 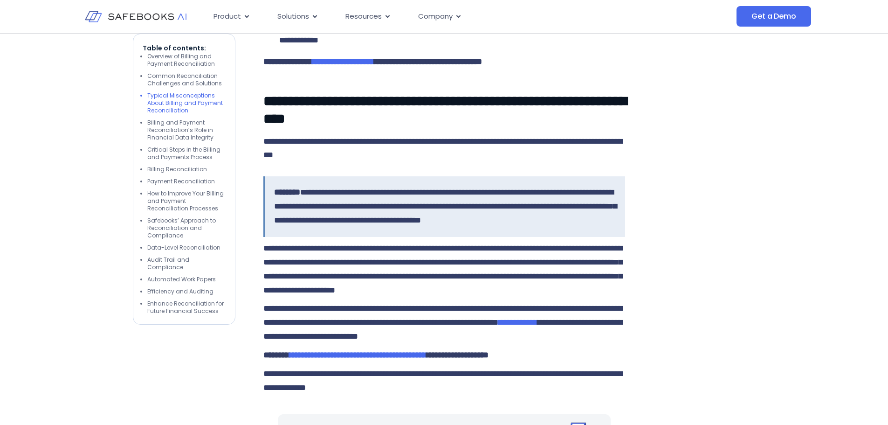 I want to click on p: Table of contents:, so click(x=184, y=48).